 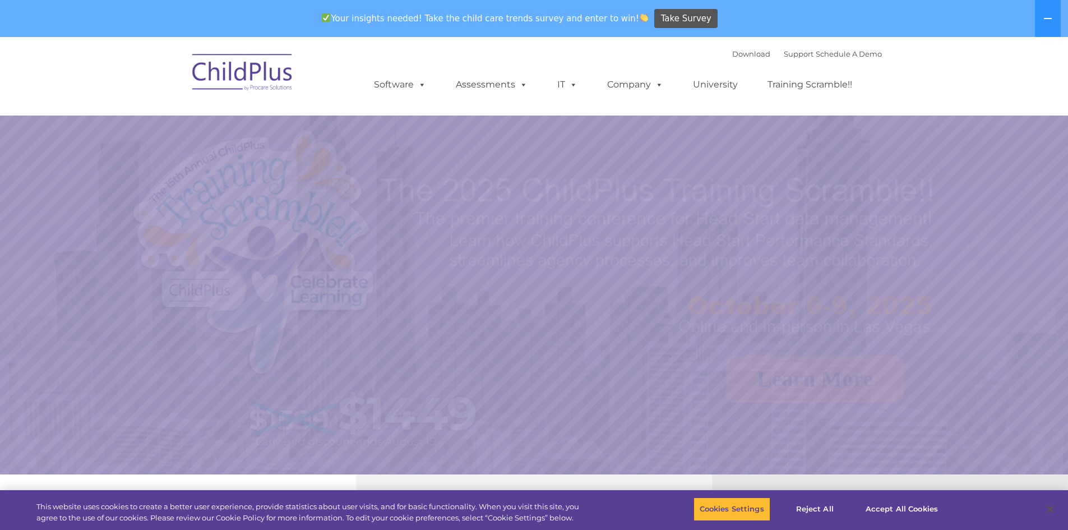 I want to click on div: This website uses cookies to create a better user experience, provide statistics about user visit..., so click(x=312, y=512).